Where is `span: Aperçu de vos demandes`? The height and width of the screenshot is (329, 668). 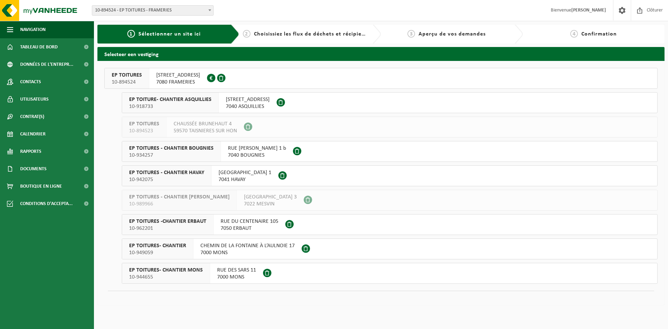
span: Aperçu de vos demandes is located at coordinates (452, 34).